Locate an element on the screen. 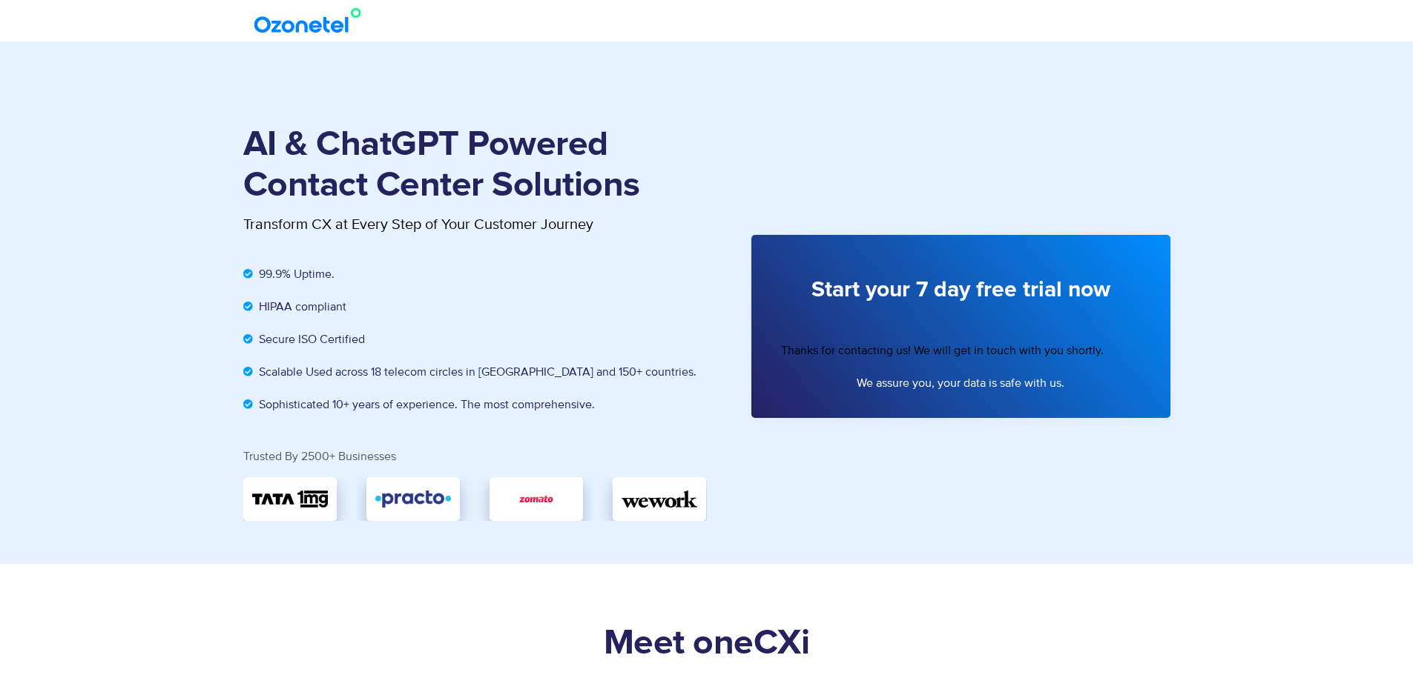 This screenshot has height=675, width=1413. div: 4 / 5 is located at coordinates (659, 499).